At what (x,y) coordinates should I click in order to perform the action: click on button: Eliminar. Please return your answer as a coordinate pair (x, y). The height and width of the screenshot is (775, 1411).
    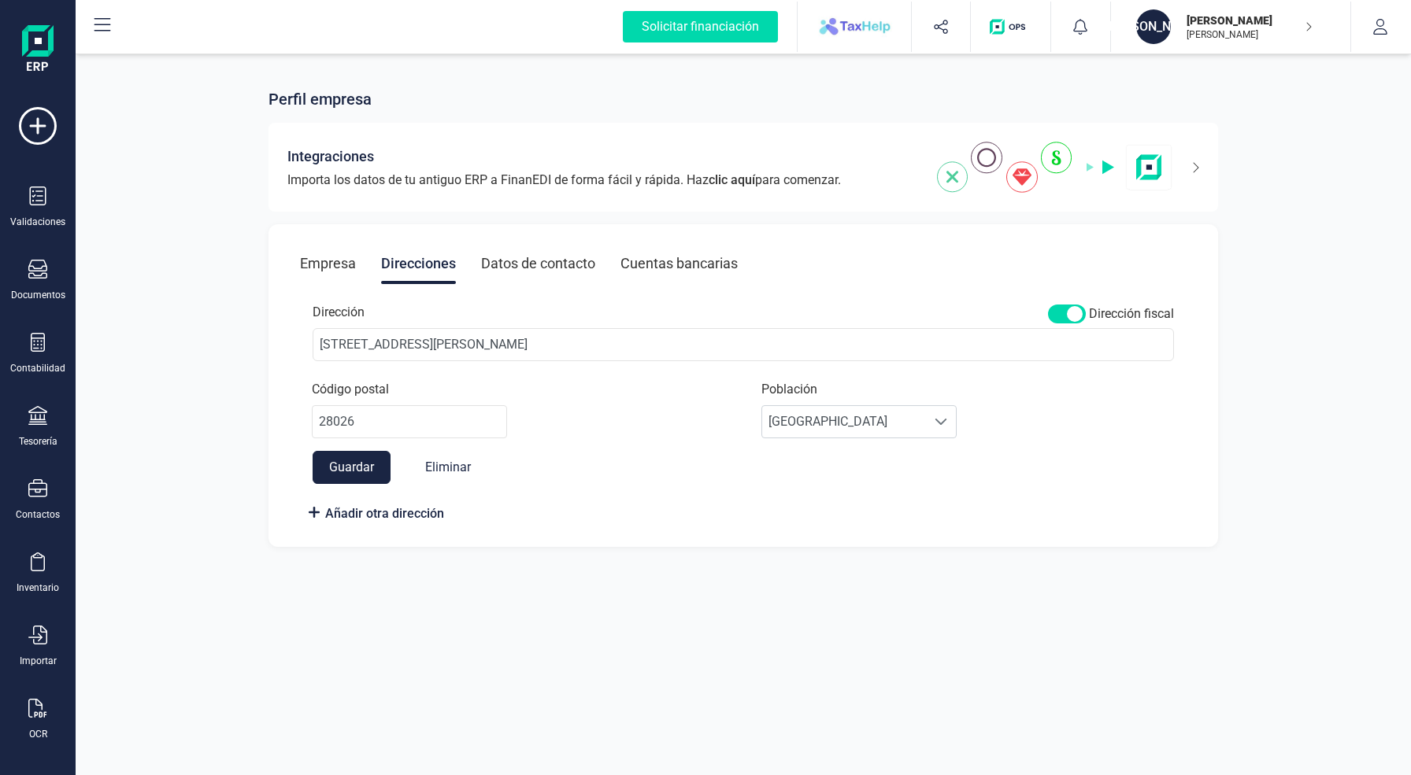
    Looking at the image, I should click on (448, 468).